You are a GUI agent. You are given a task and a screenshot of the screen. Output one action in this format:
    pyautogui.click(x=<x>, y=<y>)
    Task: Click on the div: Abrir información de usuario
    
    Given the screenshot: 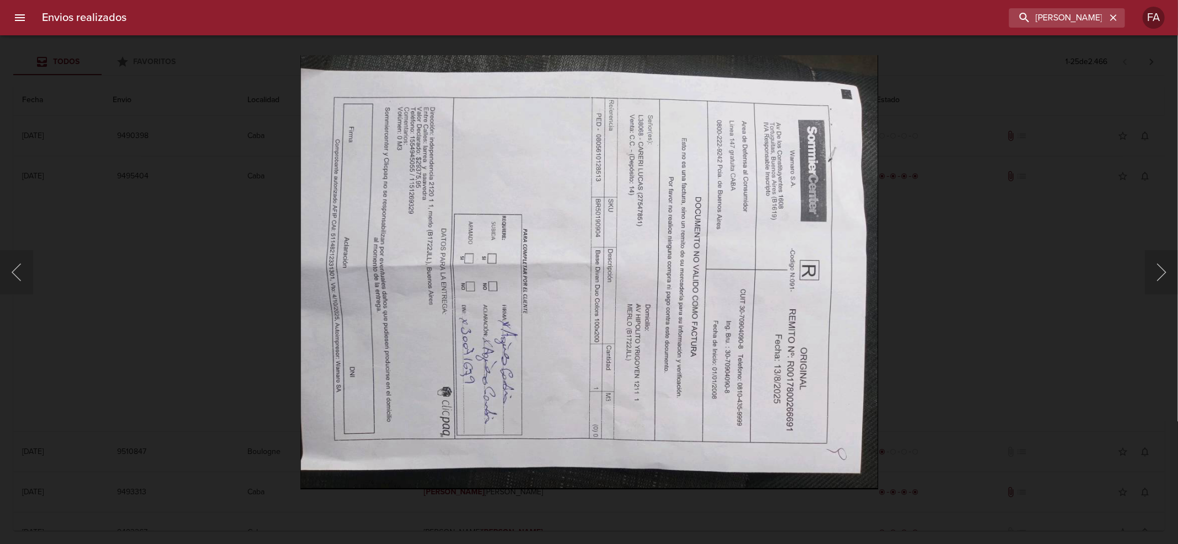 What is the action you would take?
    pyautogui.click(x=1153, y=18)
    